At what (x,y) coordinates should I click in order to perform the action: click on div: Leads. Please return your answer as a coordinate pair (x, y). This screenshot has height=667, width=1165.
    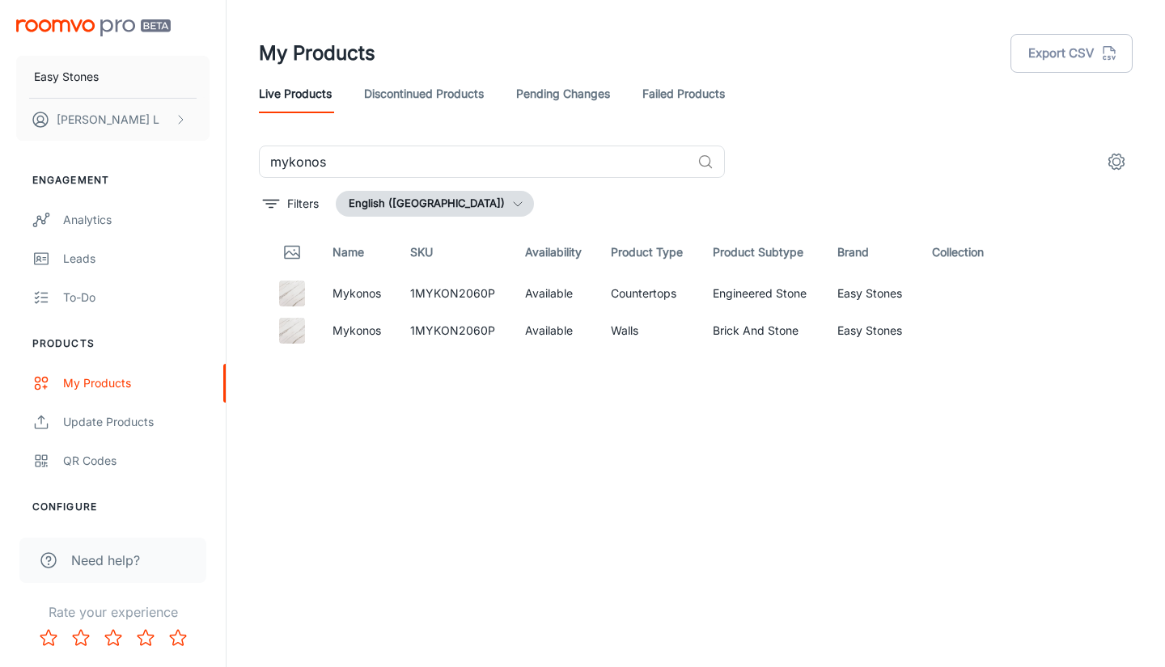
    Looking at the image, I should click on (136, 259).